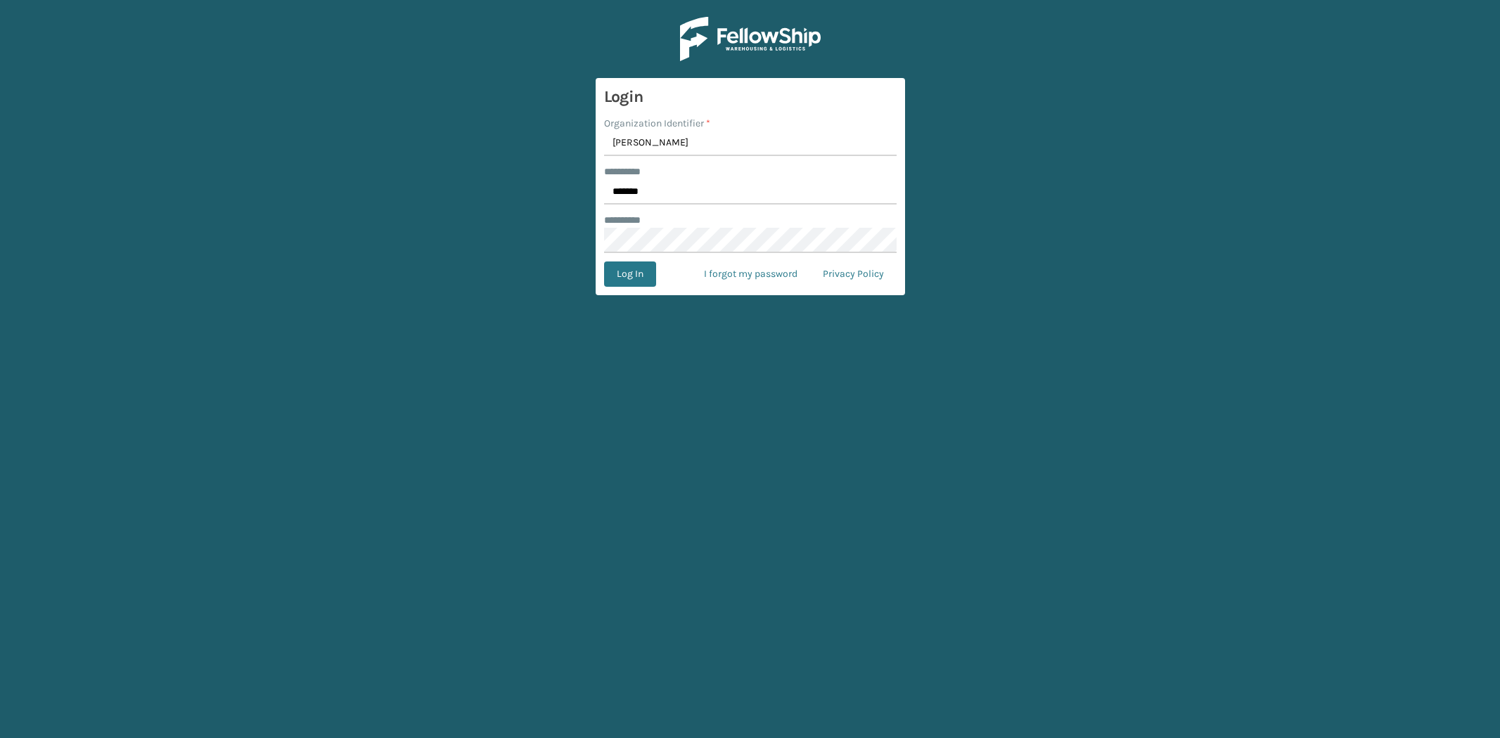 Image resolution: width=1500 pixels, height=738 pixels. Describe the element at coordinates (750, 274) in the screenshot. I see `a: I forgot my password` at that location.